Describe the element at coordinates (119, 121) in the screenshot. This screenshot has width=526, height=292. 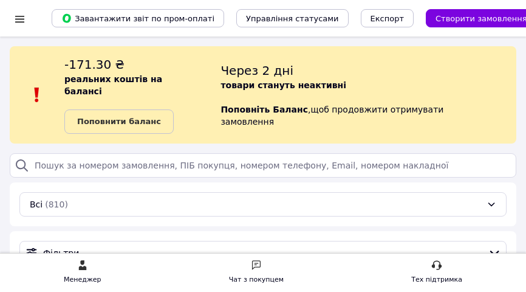
I see `b: Поповнити баланс` at that location.